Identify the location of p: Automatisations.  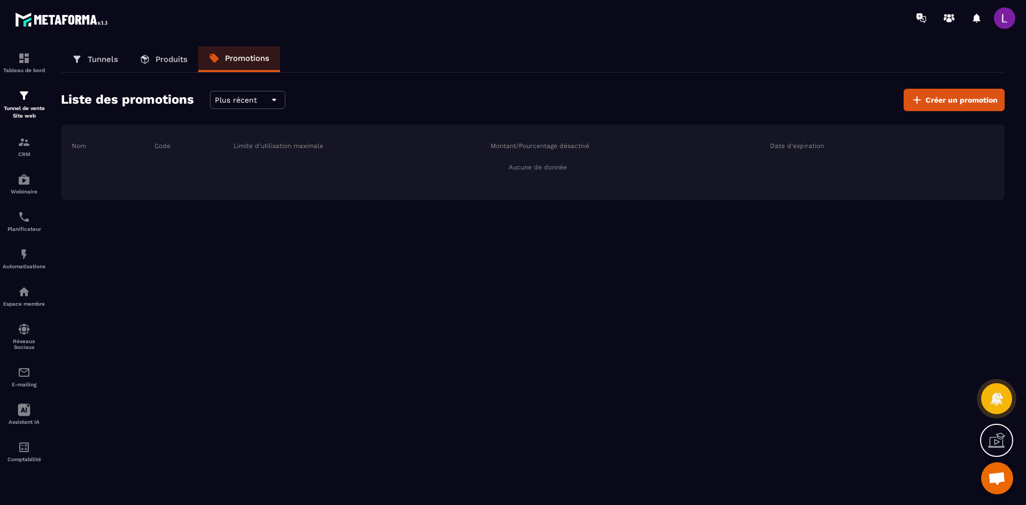
(24, 266).